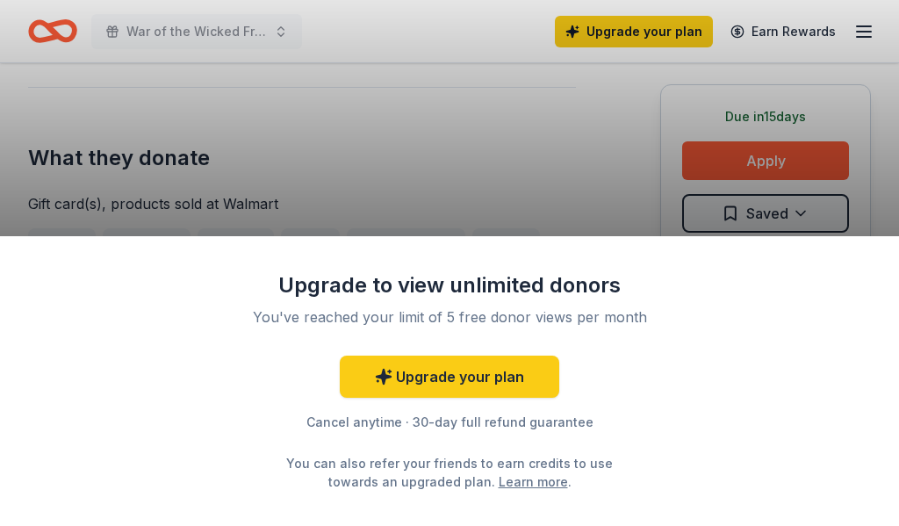 The height and width of the screenshot is (526, 899). I want to click on a: Learn more, so click(533, 481).